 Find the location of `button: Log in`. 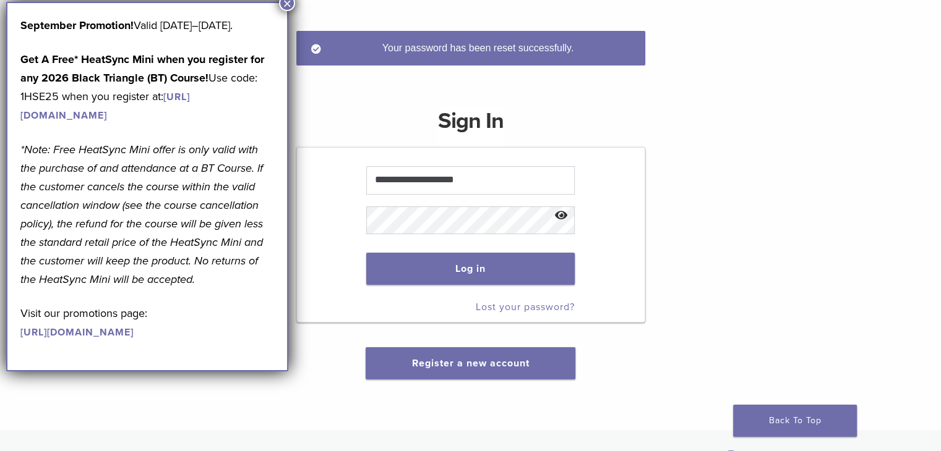

button: Log in is located at coordinates (470, 269).